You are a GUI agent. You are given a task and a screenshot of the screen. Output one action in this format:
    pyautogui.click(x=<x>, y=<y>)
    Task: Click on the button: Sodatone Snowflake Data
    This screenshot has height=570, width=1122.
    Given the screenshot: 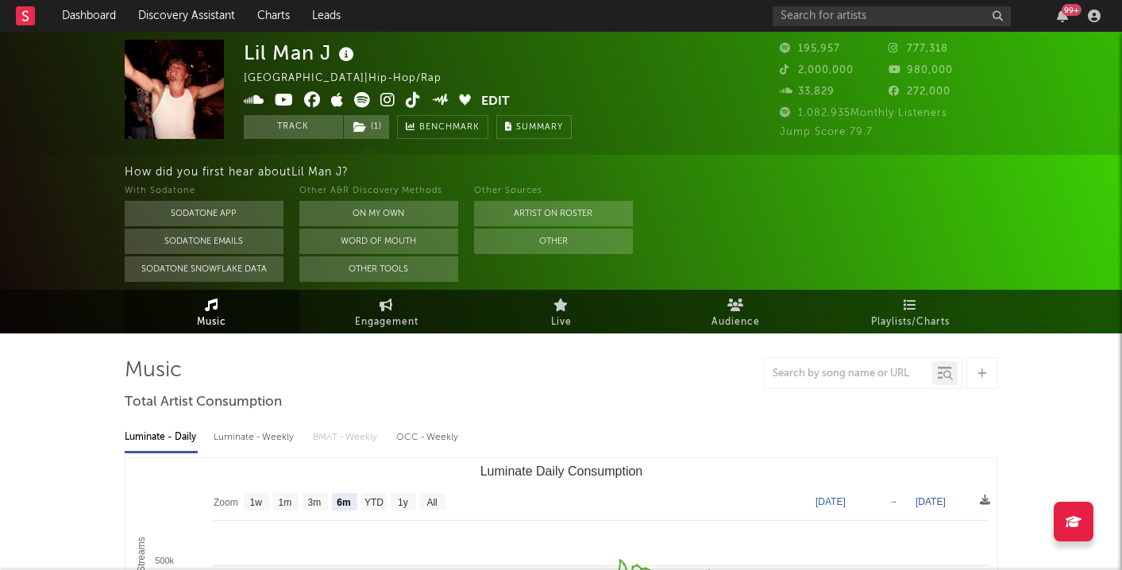 What is the action you would take?
    pyautogui.click(x=204, y=269)
    